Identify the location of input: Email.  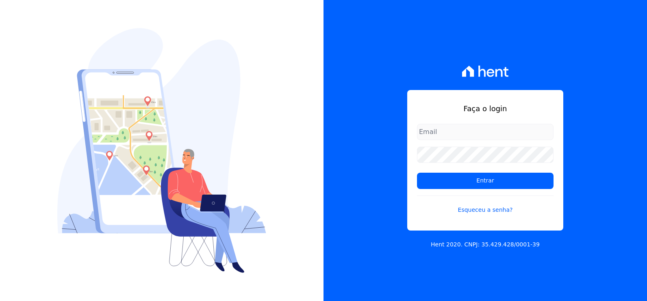
(486, 132).